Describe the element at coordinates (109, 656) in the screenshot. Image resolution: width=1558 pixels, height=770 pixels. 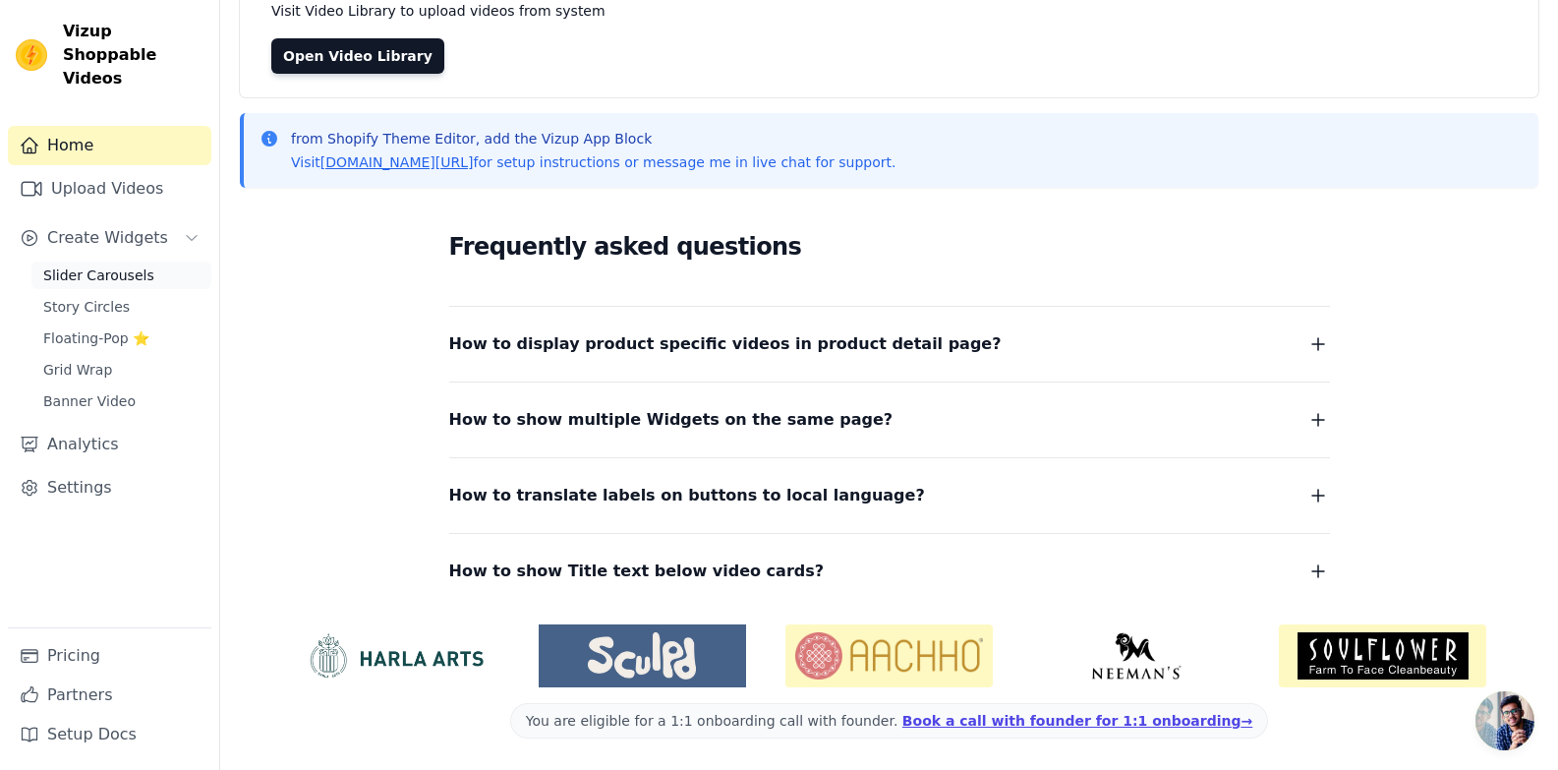
I see `a: Pricing` at that location.